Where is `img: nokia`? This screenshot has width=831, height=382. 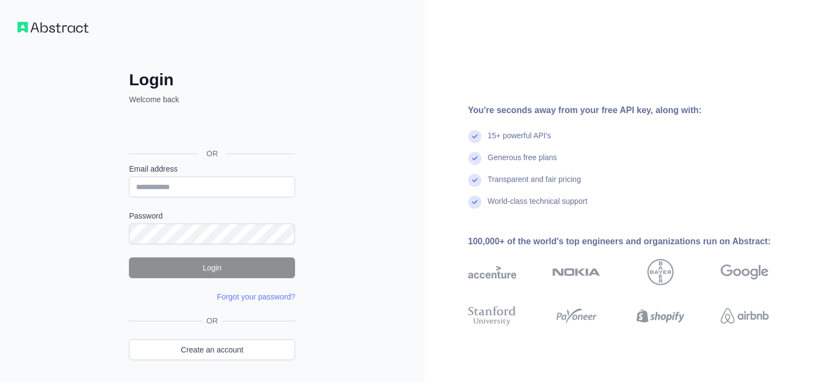 img: nokia is located at coordinates (577, 272).